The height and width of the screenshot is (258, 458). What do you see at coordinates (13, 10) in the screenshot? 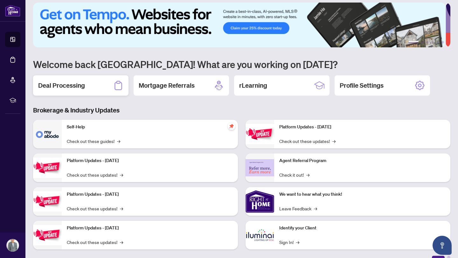
I see `img: logo` at bounding box center [13, 10].